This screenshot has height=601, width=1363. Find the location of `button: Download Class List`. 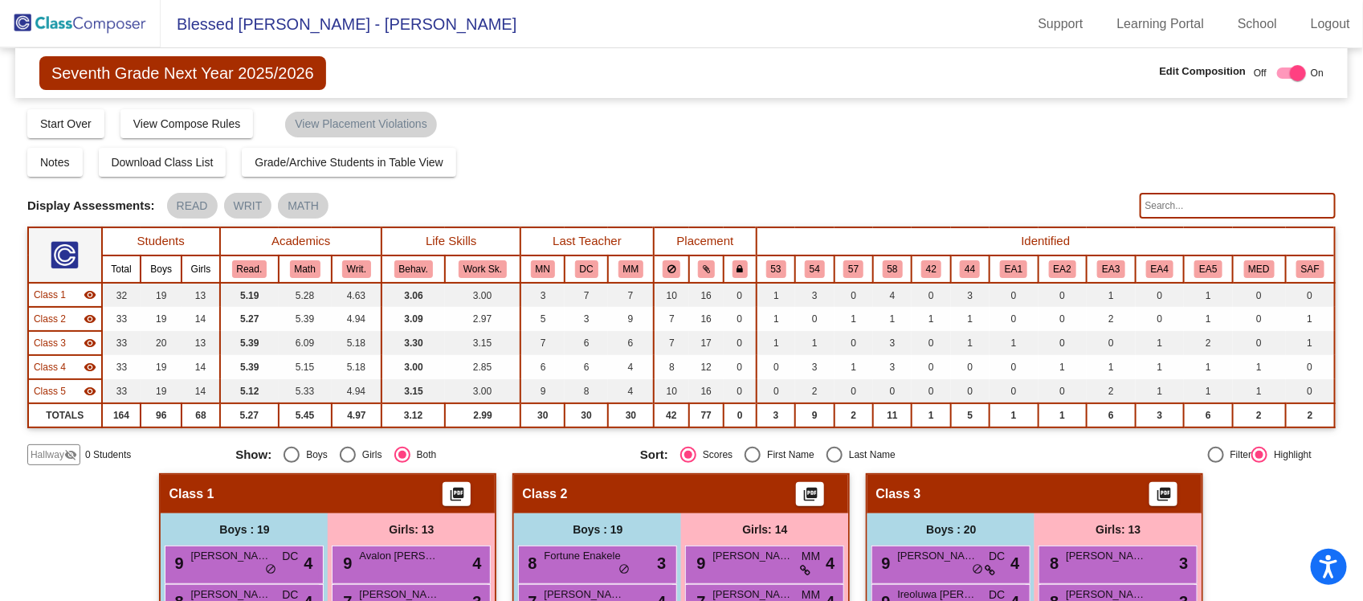

button: Download Class List is located at coordinates (162, 162).